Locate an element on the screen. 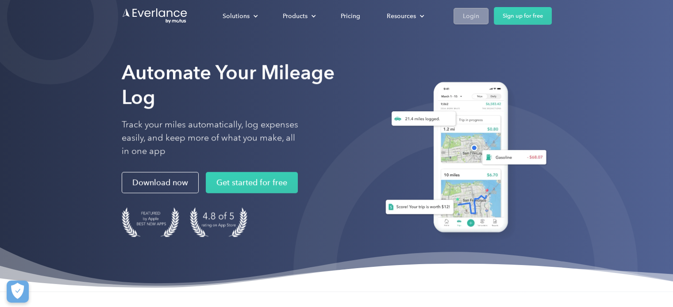 This screenshot has height=307, width=673. div: Pricing is located at coordinates (350, 16).